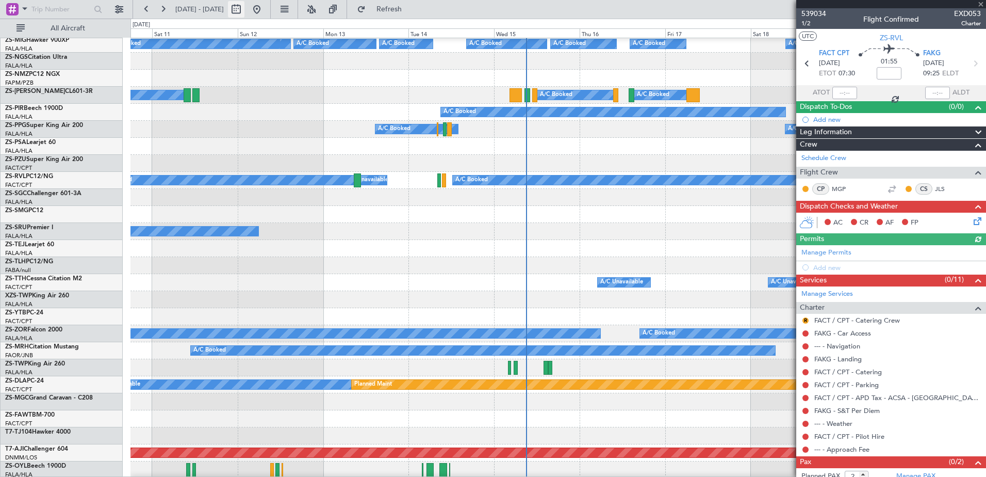  What do you see at coordinates (842, 449) in the screenshot?
I see `a: --- - Approach Fee` at bounding box center [842, 449].